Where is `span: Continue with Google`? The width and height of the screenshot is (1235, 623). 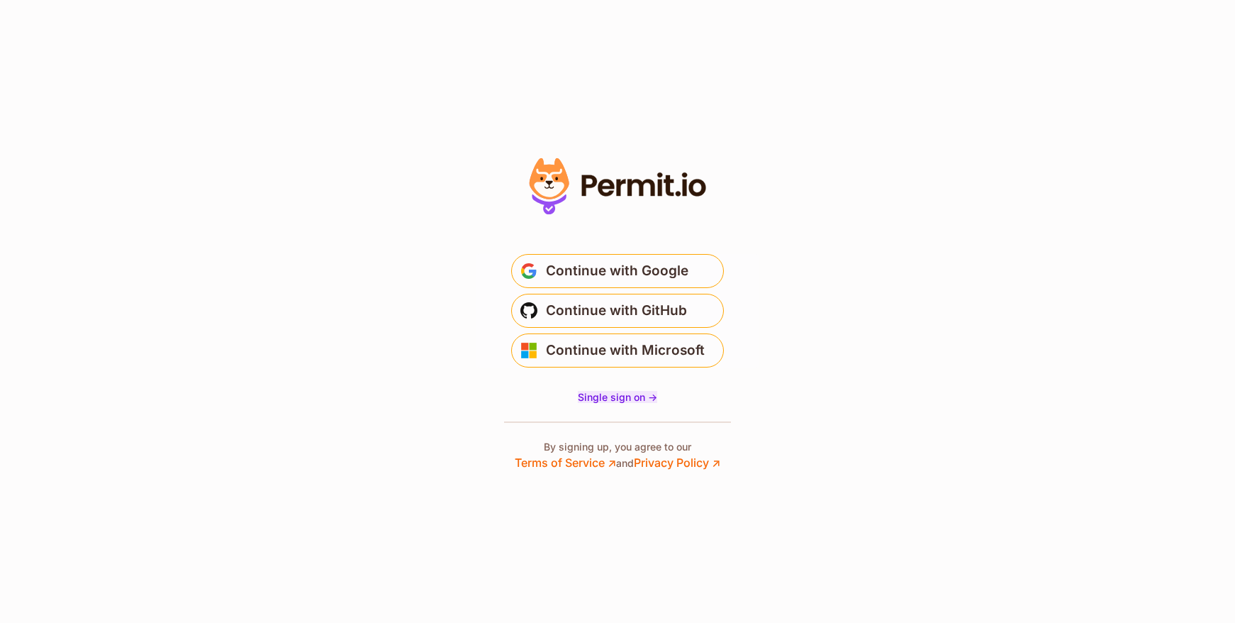 span: Continue with Google is located at coordinates (617, 271).